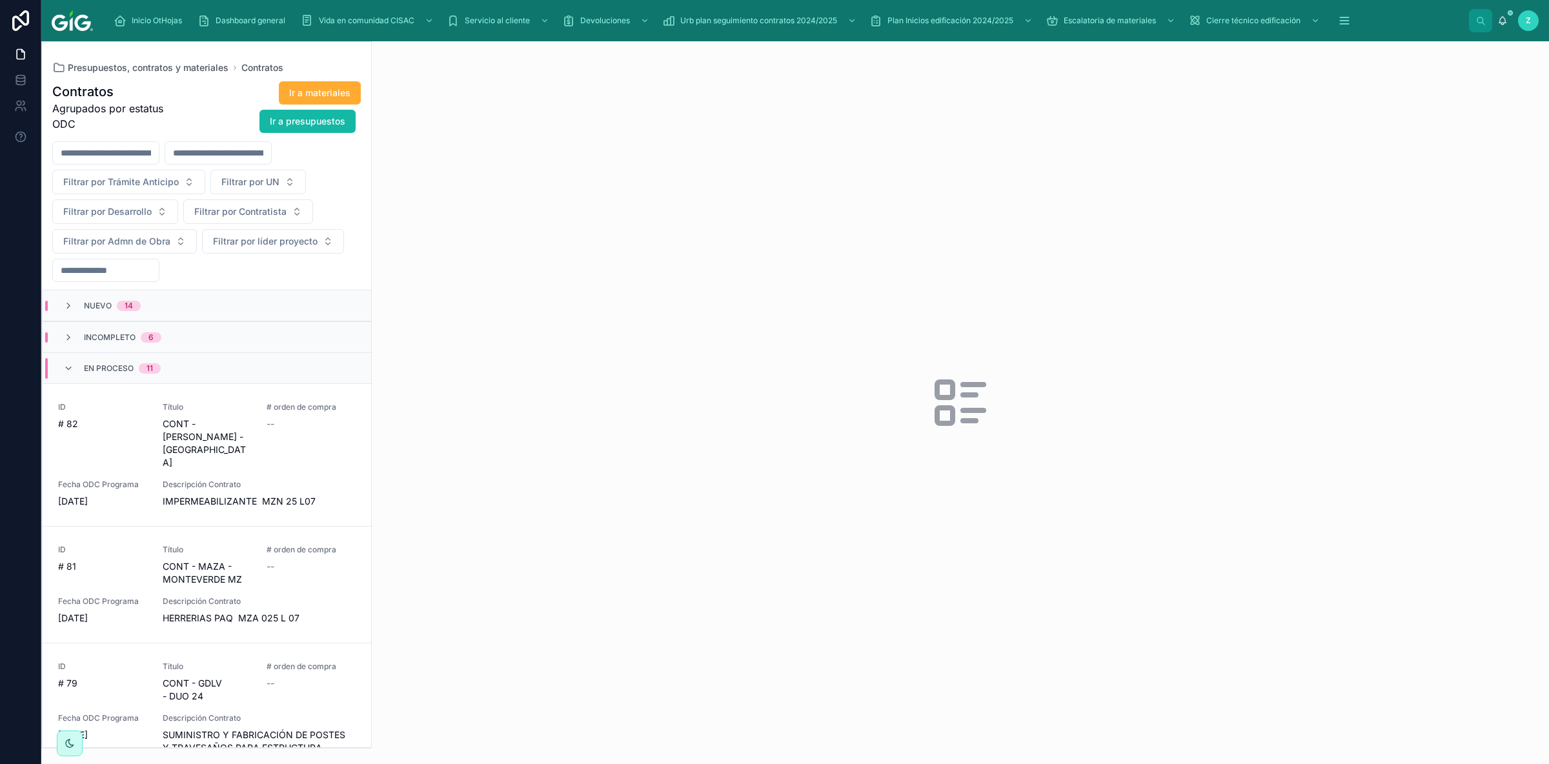  What do you see at coordinates (128, 306) in the screenshot?
I see `div: 14` at bounding box center [128, 306].